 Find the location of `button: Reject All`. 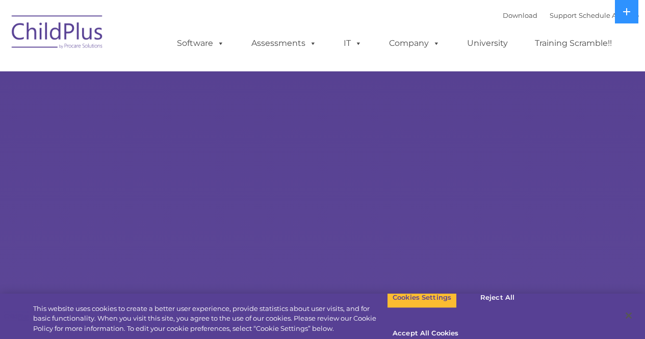

button: Reject All is located at coordinates (497, 298).